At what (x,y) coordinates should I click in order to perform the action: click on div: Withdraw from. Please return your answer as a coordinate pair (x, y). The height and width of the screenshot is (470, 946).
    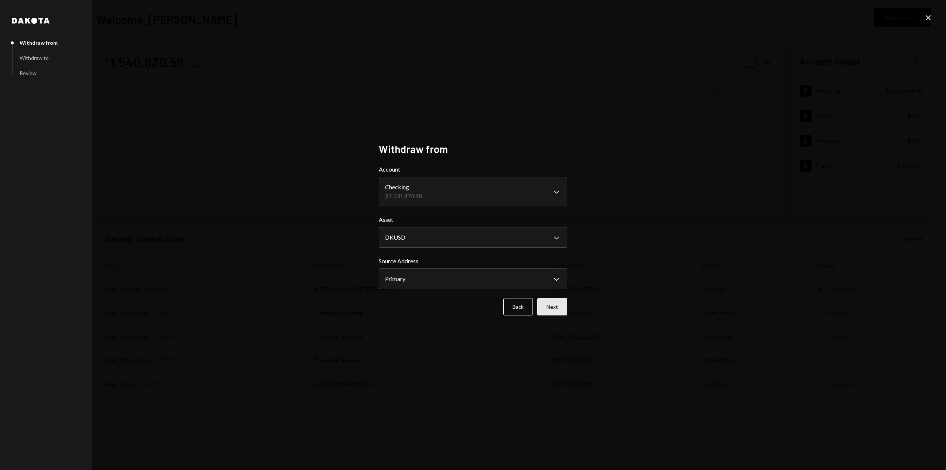
    Looking at the image, I should click on (38, 42).